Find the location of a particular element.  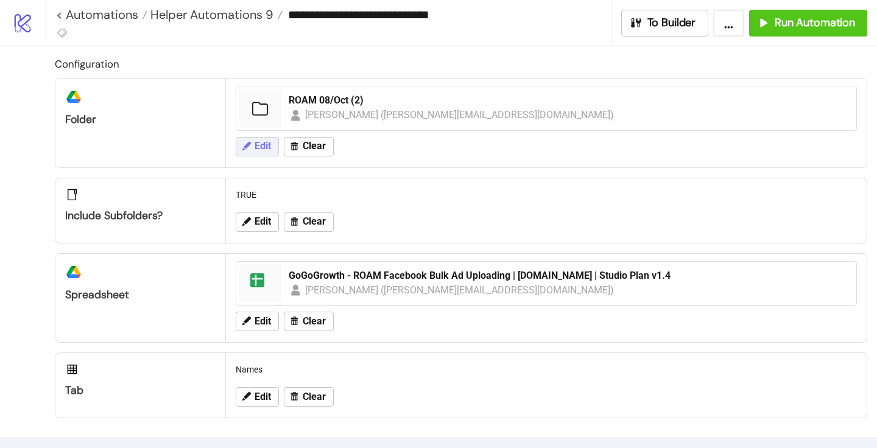

span: Run Automation is located at coordinates (815, 23).